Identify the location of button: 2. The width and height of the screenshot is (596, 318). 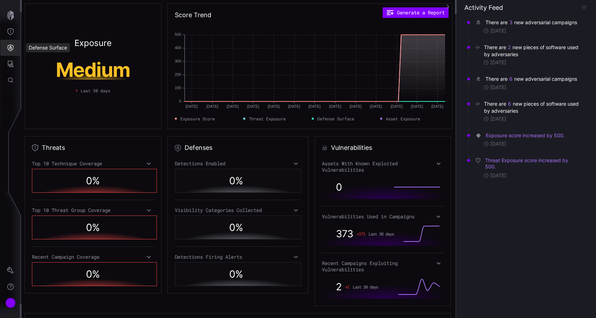
(510, 47).